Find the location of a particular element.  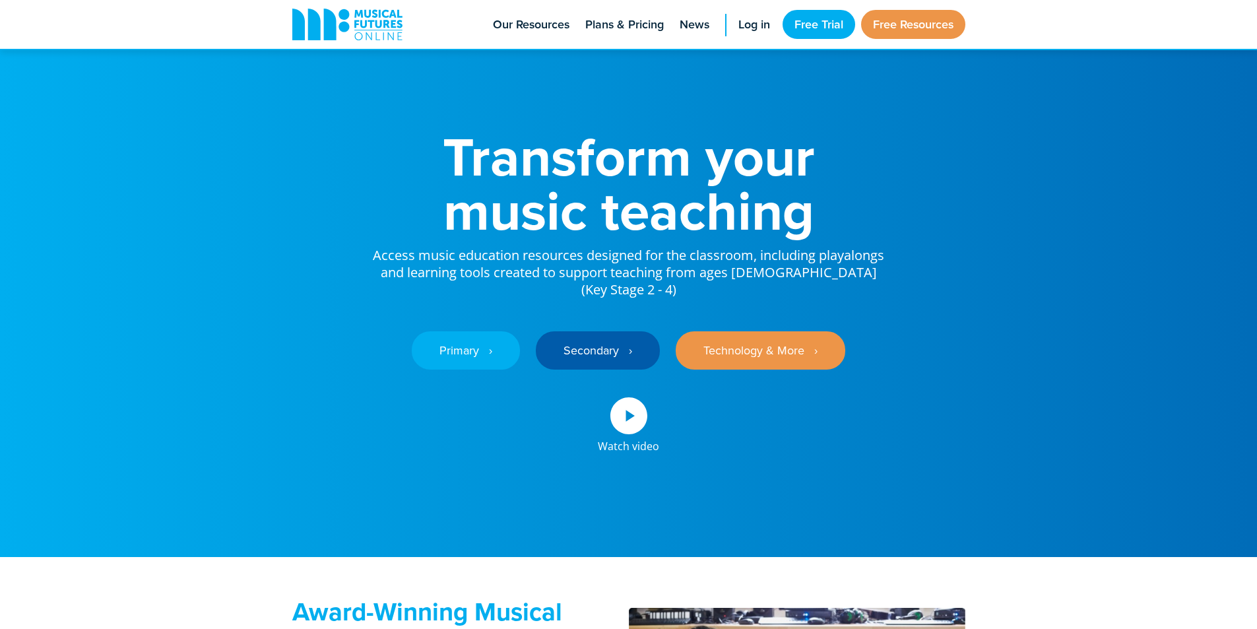

a: Free Trial is located at coordinates (819, 24).